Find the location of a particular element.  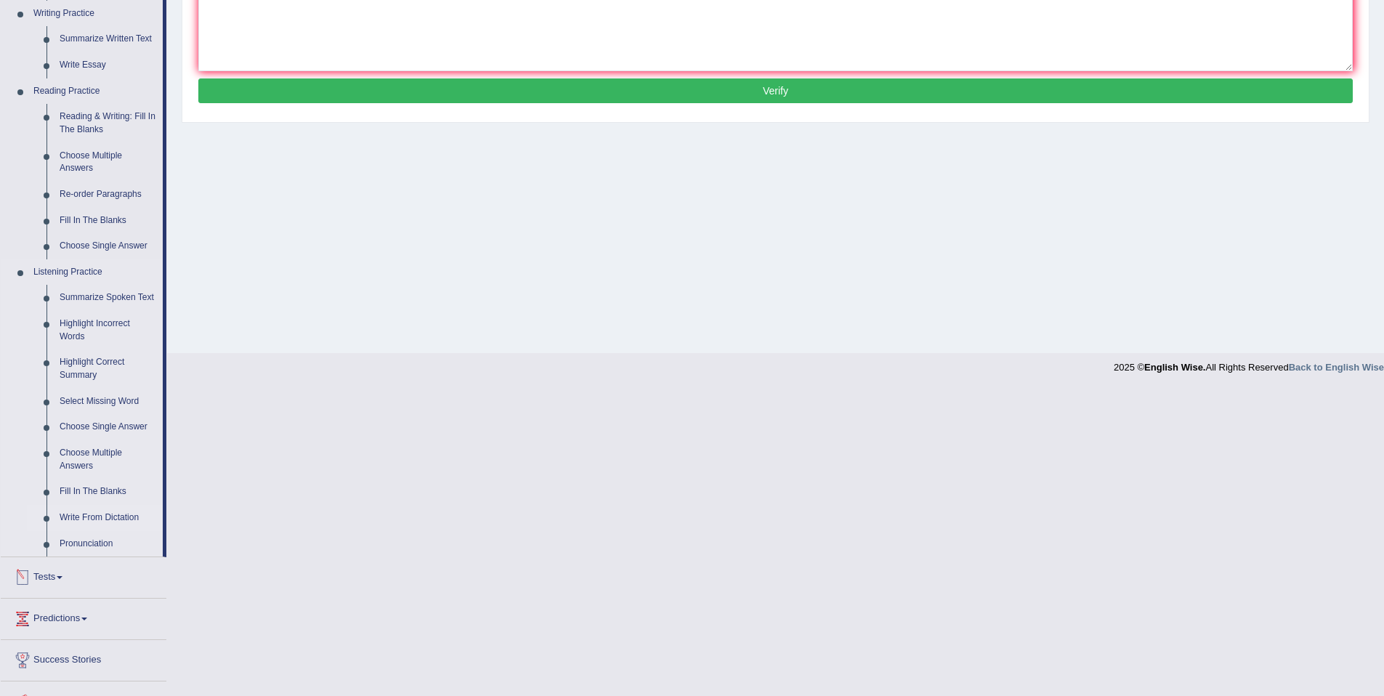

a: Re-order Paragraphs is located at coordinates (108, 195).